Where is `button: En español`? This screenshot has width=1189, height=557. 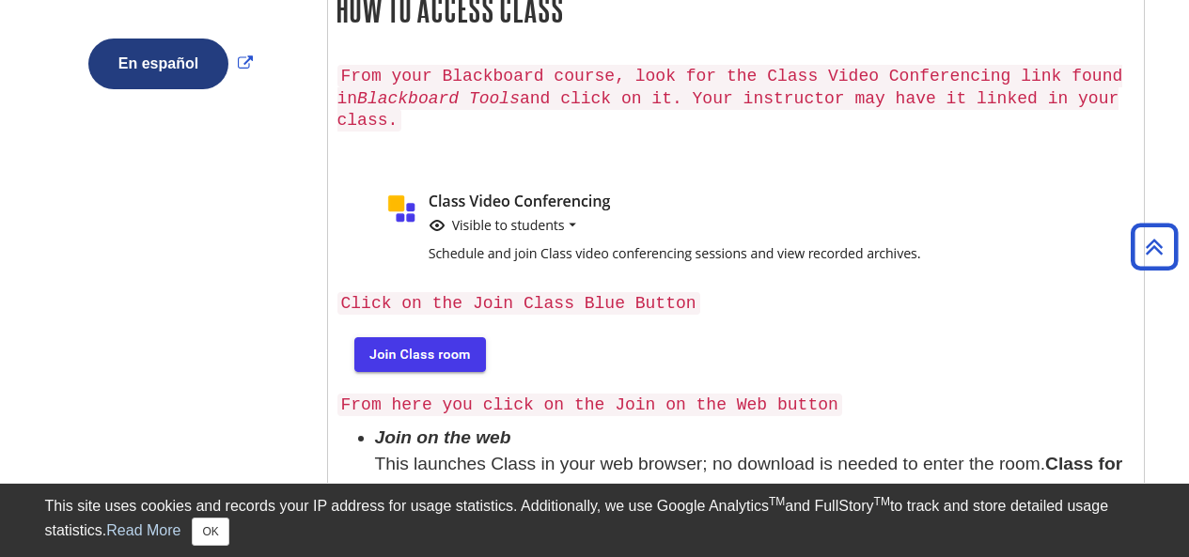 button: En español is located at coordinates (158, 64).